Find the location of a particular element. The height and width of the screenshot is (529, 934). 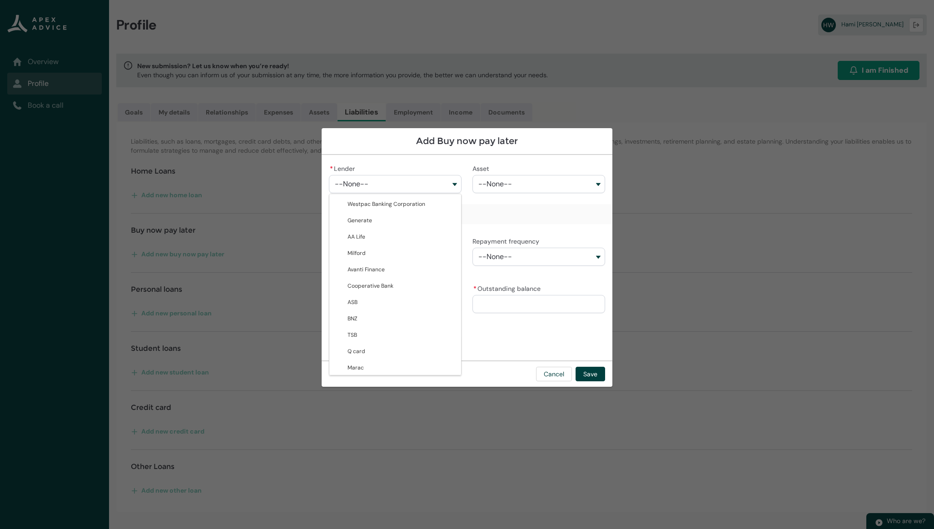

span: TSB is located at coordinates (352, 335).